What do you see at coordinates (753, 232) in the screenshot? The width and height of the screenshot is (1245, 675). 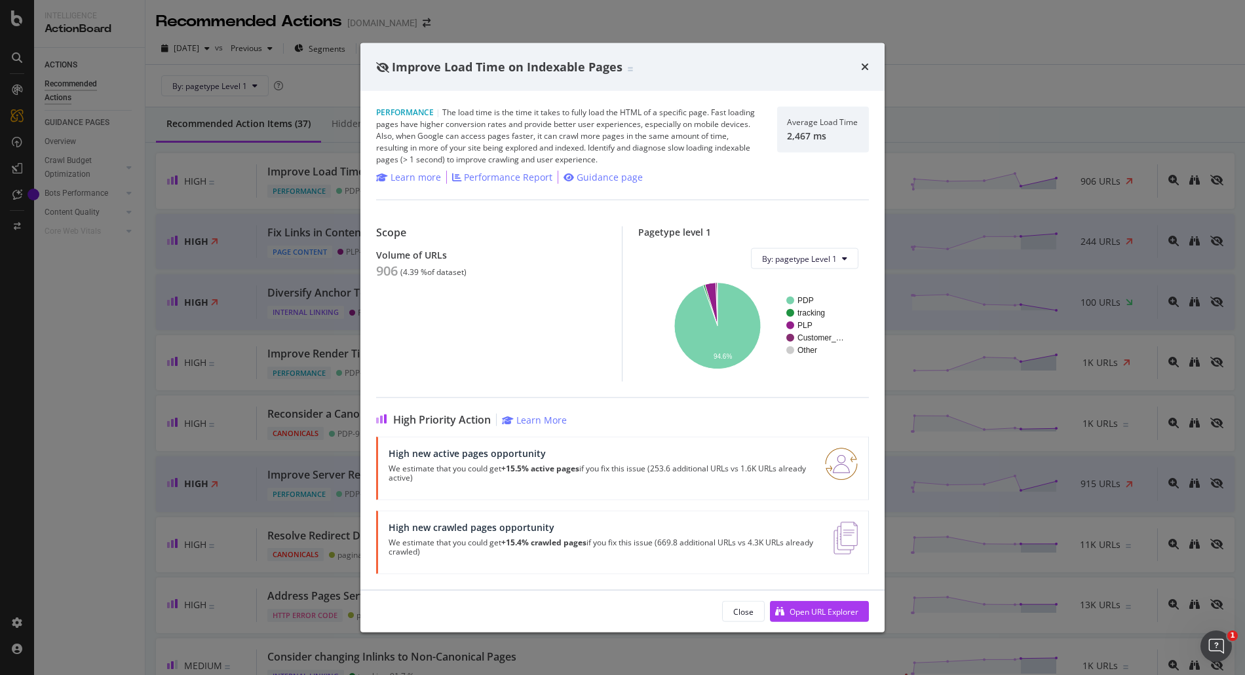 I see `div: Pagetype level 1` at bounding box center [753, 232].